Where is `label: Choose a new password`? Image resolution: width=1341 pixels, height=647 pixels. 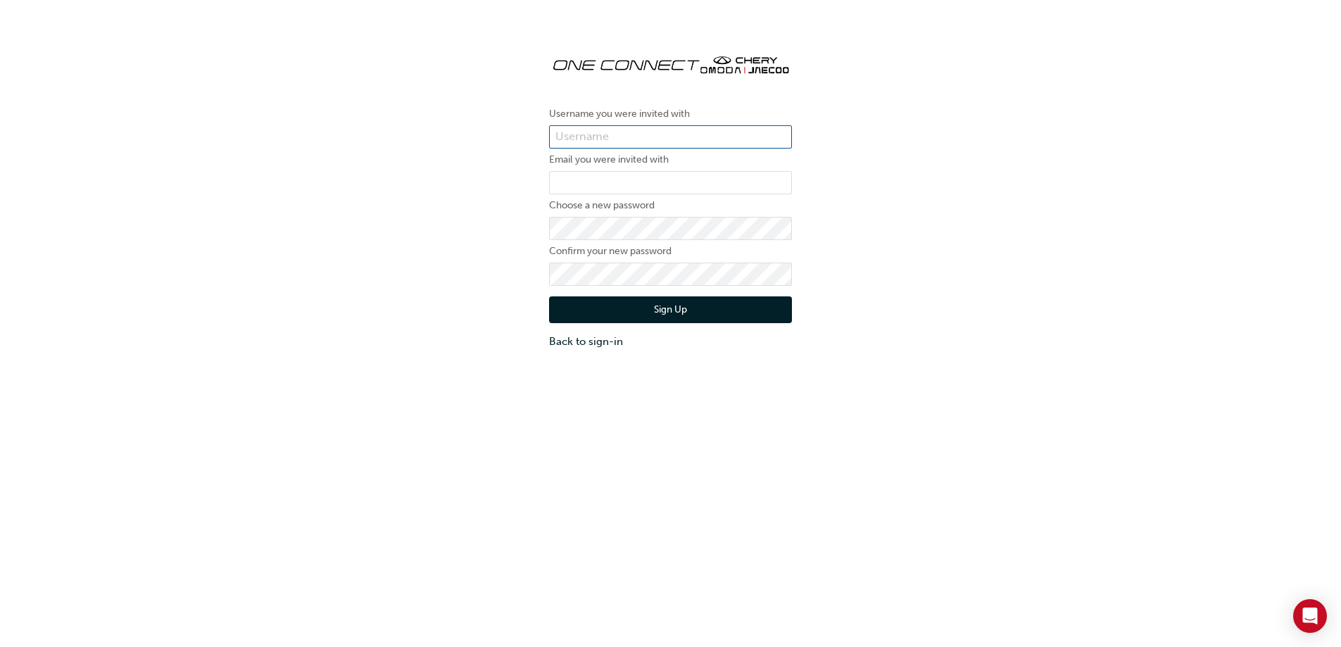
label: Choose a new password is located at coordinates (670, 205).